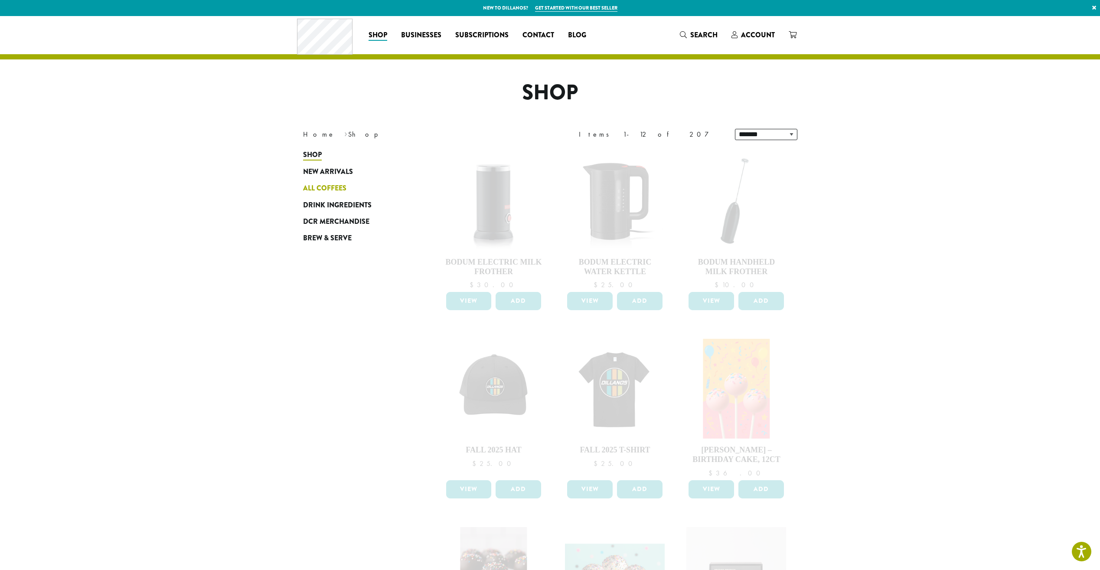 The height and width of the screenshot is (570, 1100). What do you see at coordinates (355, 205) in the screenshot?
I see `a: Drink Ingredients` at bounding box center [355, 205].